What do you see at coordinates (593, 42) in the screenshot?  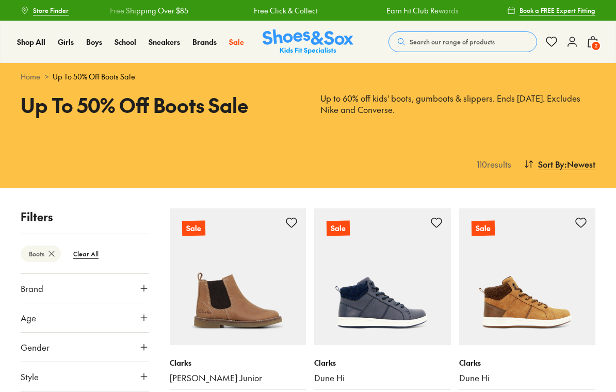 I see `button: 2` at bounding box center [593, 42].